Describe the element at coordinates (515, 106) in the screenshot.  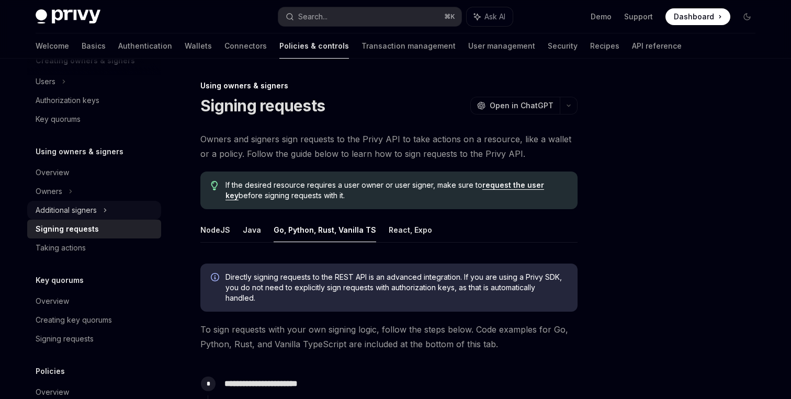
I see `button: Open in ChatGPT` at that location.